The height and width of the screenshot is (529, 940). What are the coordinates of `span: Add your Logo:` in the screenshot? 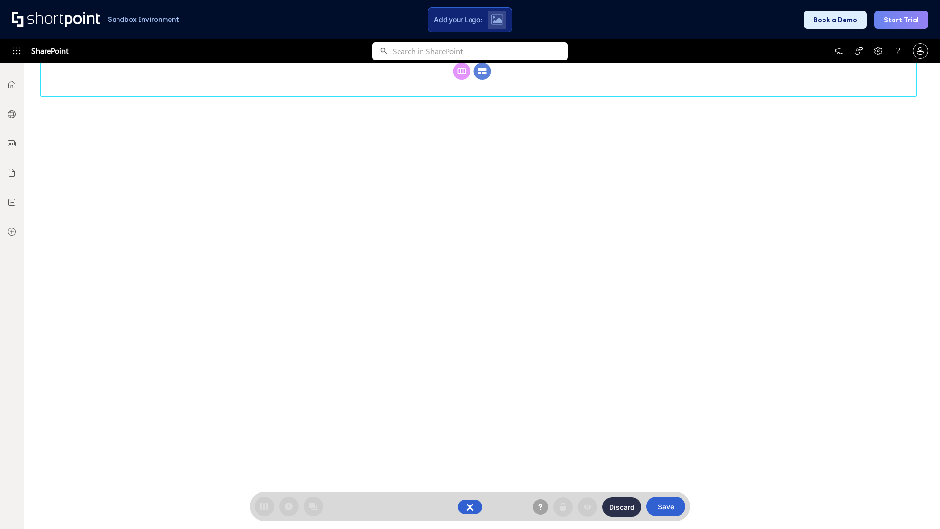 It's located at (458, 20).